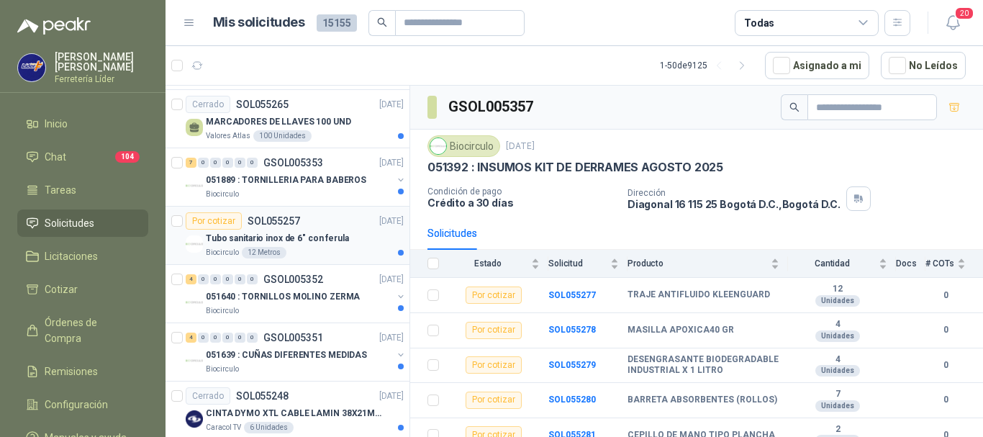  What do you see at coordinates (71, 371) in the screenshot?
I see `span: Remisiones` at bounding box center [71, 371].